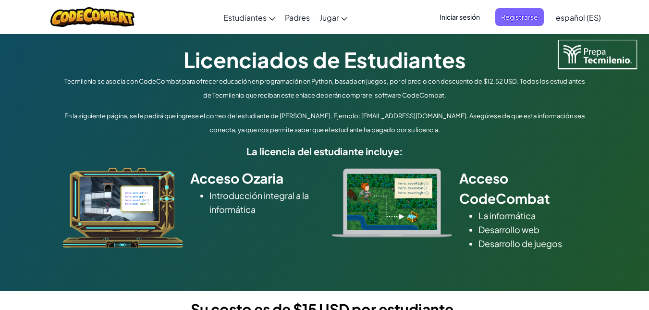 The height and width of the screenshot is (310, 649). Describe the element at coordinates (259, 202) in the screenshot. I see `font: Introducción integral a la informática` at that location.